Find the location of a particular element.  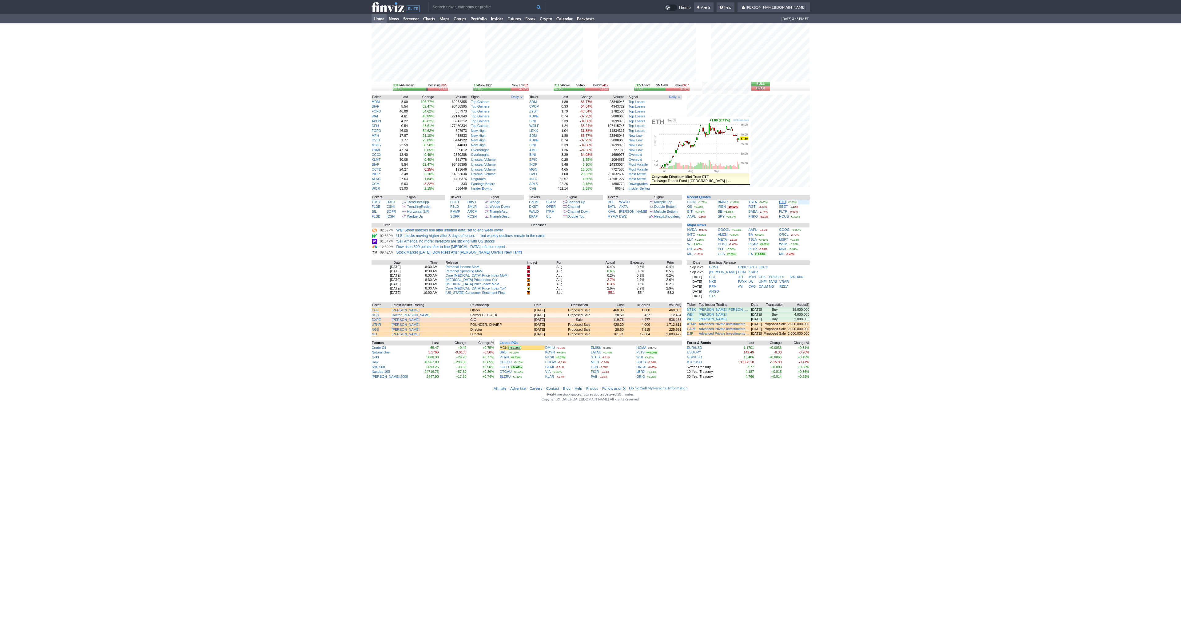

a: PCAR is located at coordinates (753, 244).